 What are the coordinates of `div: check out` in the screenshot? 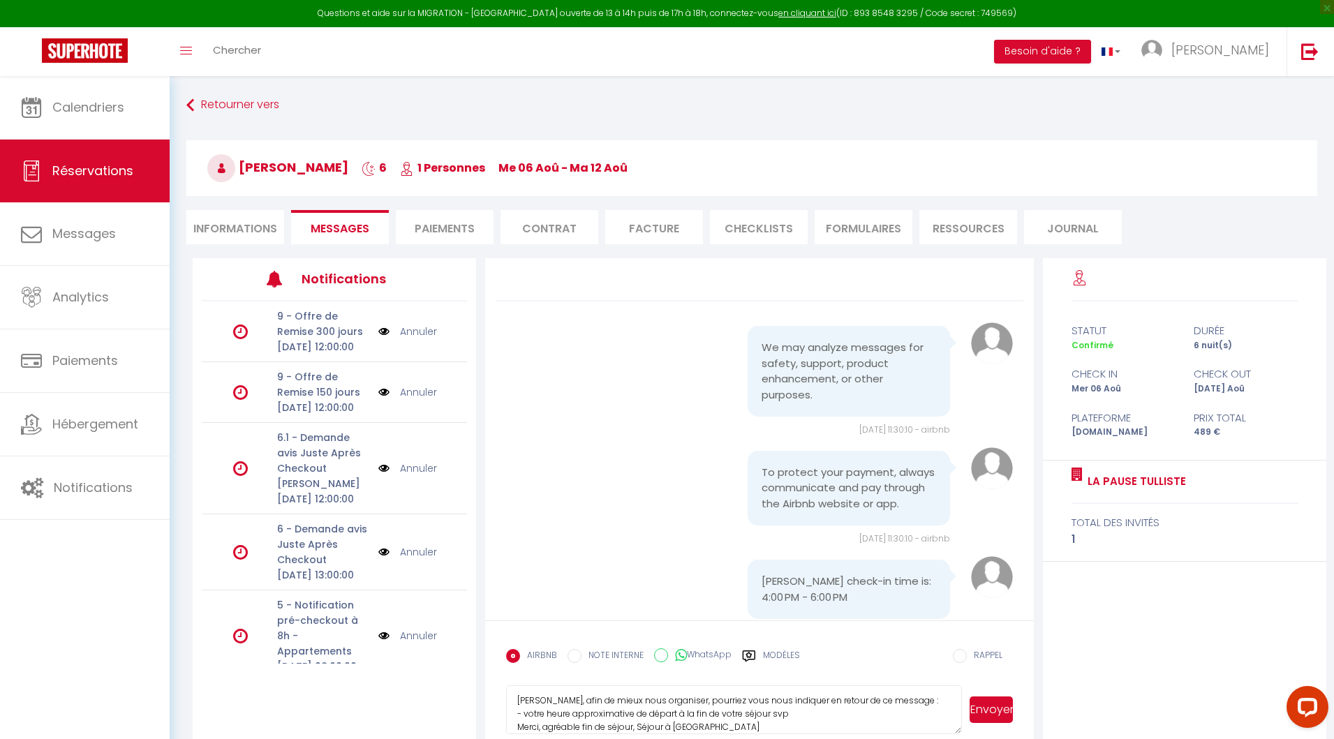 It's located at (1246, 374).